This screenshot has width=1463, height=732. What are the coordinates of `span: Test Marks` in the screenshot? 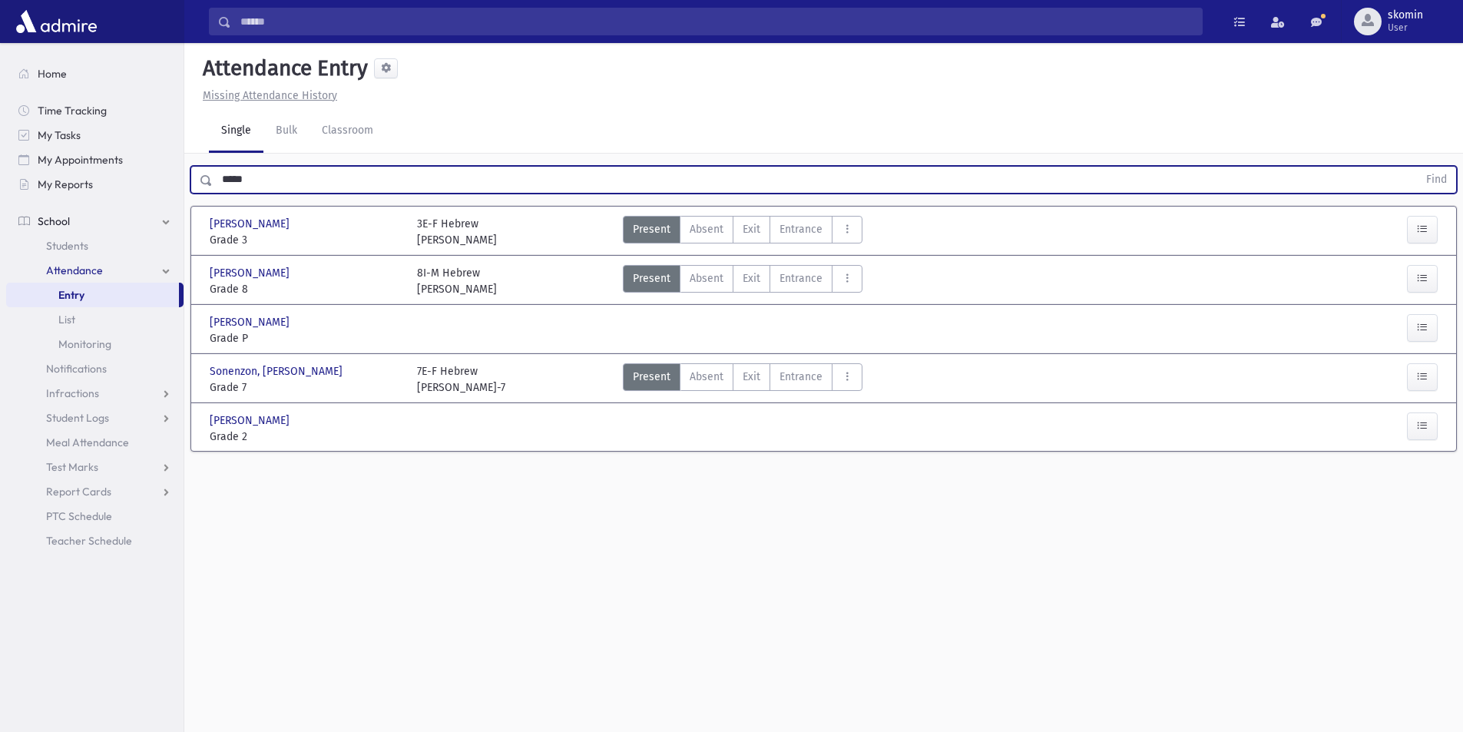 It's located at (72, 467).